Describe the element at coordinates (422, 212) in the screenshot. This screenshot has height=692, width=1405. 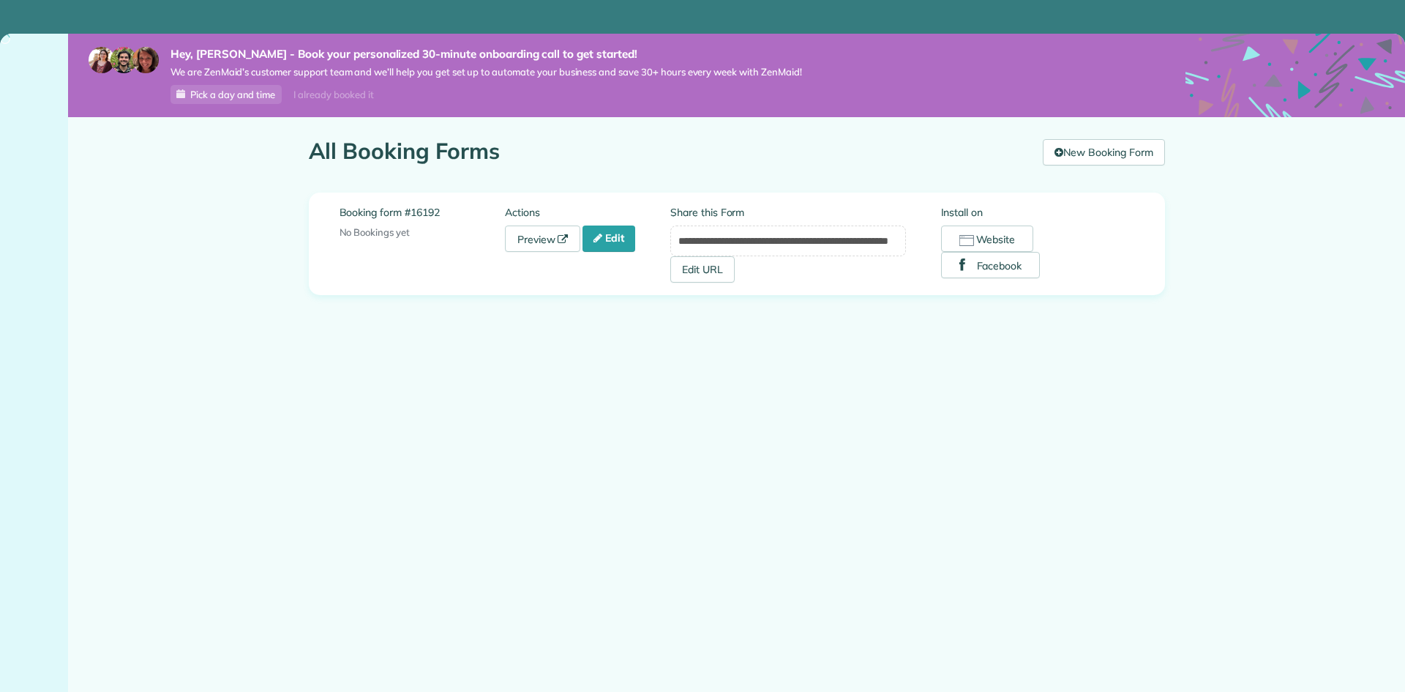
I see `label: Booking form #16192` at that location.